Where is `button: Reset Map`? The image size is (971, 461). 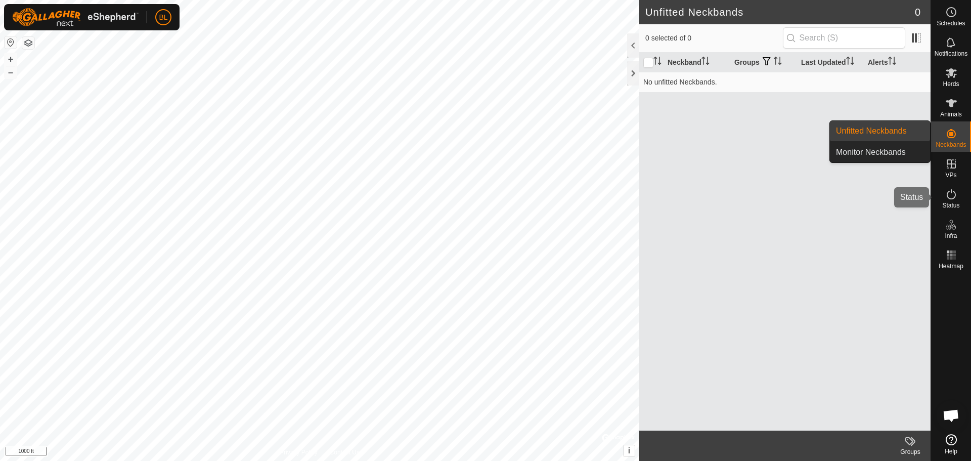
button: Reset Map is located at coordinates (11, 42).